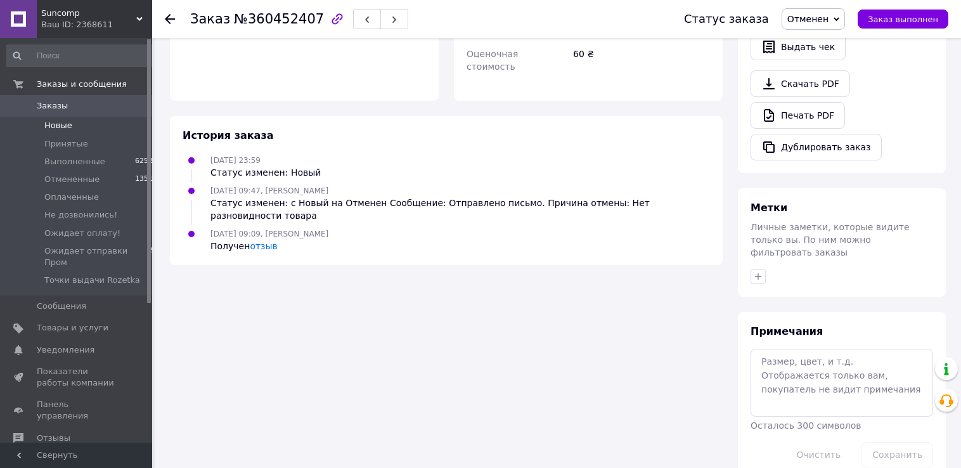 The width and height of the screenshot is (961, 468). Describe the element at coordinates (89, 13) in the screenshot. I see `span: Suncomp` at that location.